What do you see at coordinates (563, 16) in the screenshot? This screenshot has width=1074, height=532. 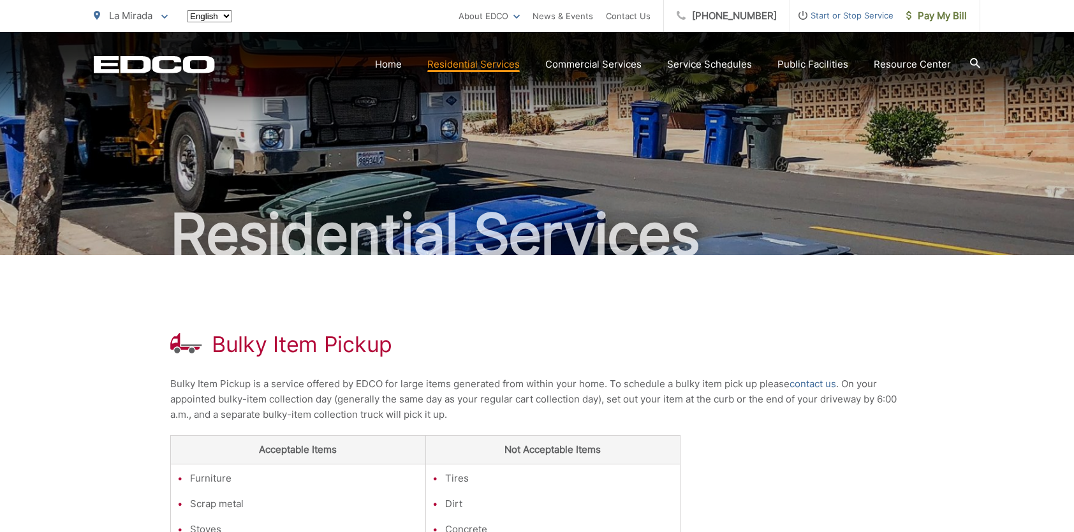 I see `a: News & Events` at bounding box center [563, 16].